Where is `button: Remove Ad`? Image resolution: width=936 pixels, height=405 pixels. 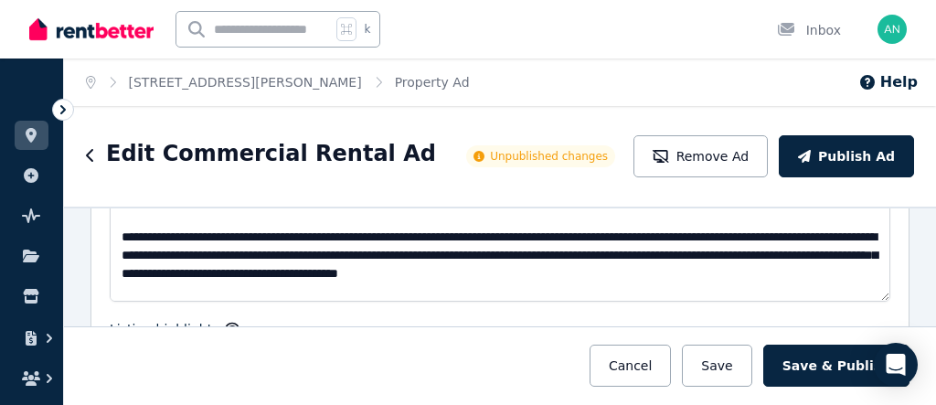
button: Remove Ad is located at coordinates (700, 156).